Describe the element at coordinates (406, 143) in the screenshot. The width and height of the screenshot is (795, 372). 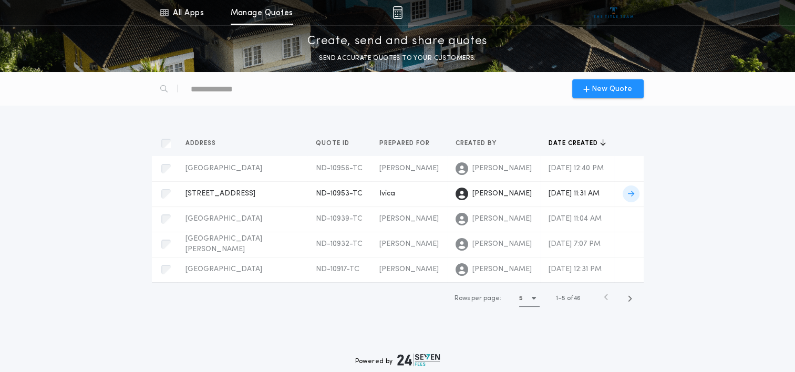
I see `button: Prepared for` at that location.